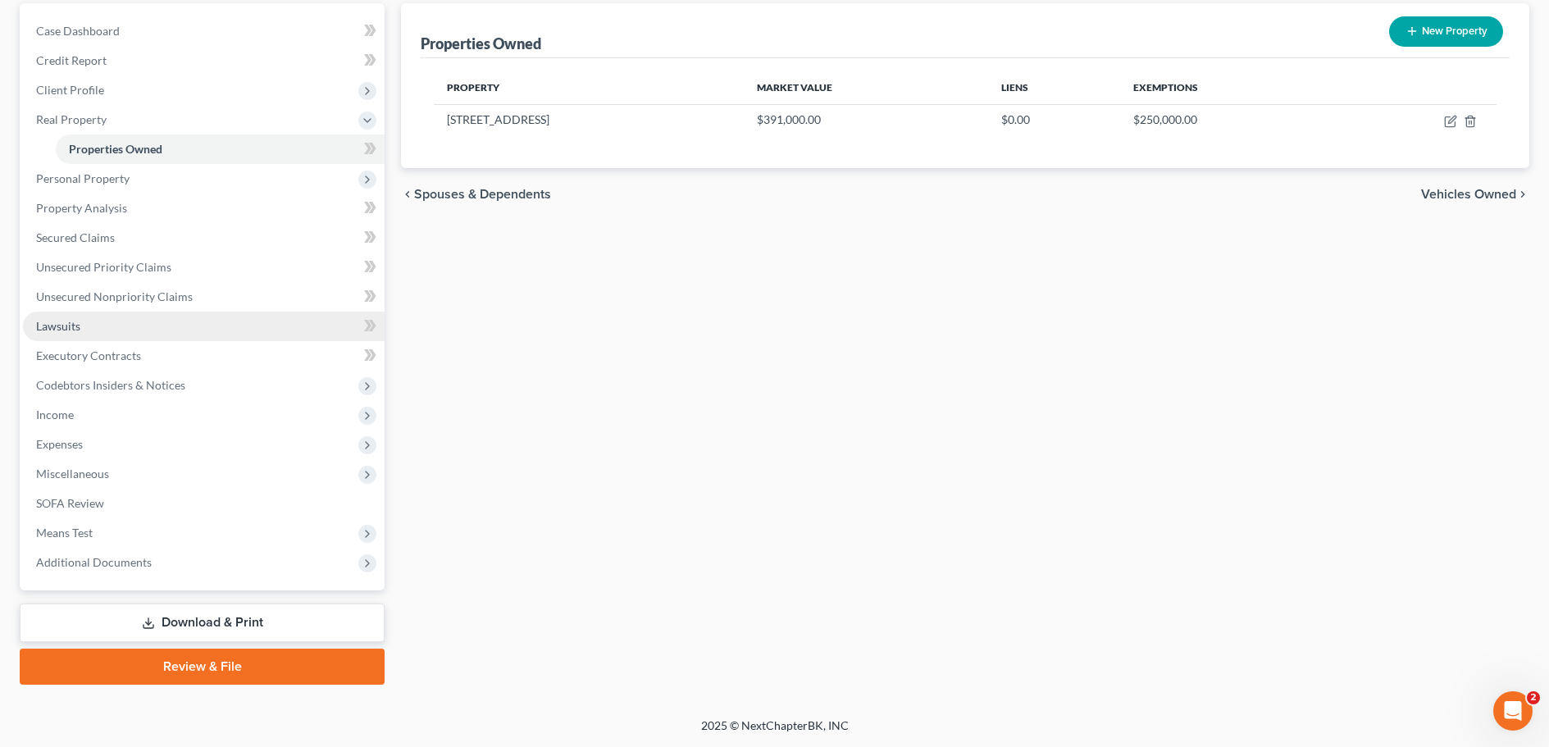 This screenshot has height=747, width=1549. Describe the element at coordinates (81, 207) in the screenshot. I see `span: Property Analysis` at that location.